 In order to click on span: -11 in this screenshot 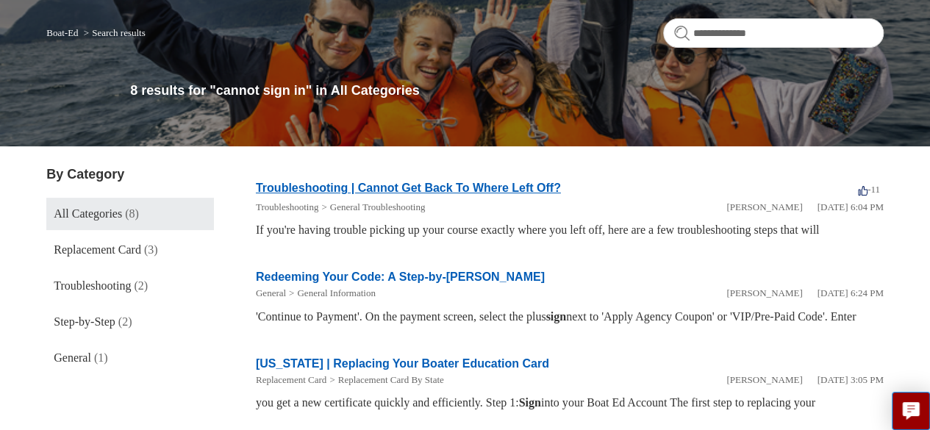, I will do `click(869, 189)`.